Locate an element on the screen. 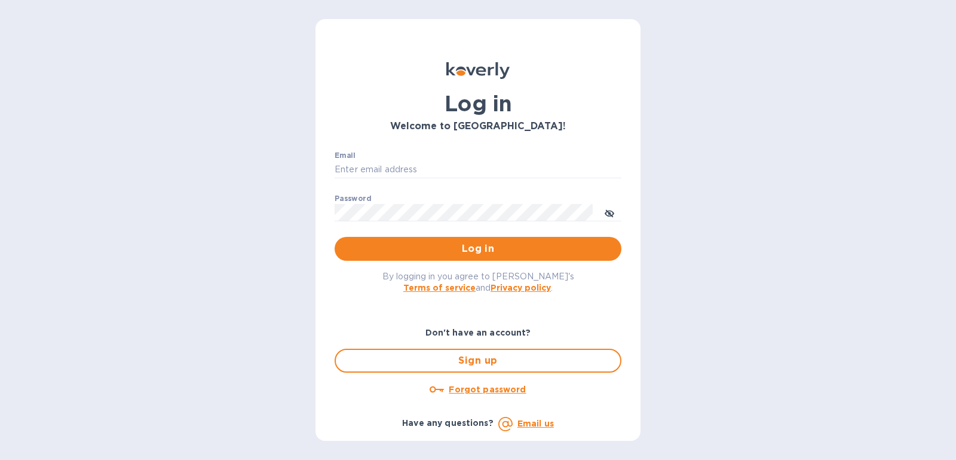 This screenshot has height=460, width=956. button: Sign up is located at coordinates (478, 360).